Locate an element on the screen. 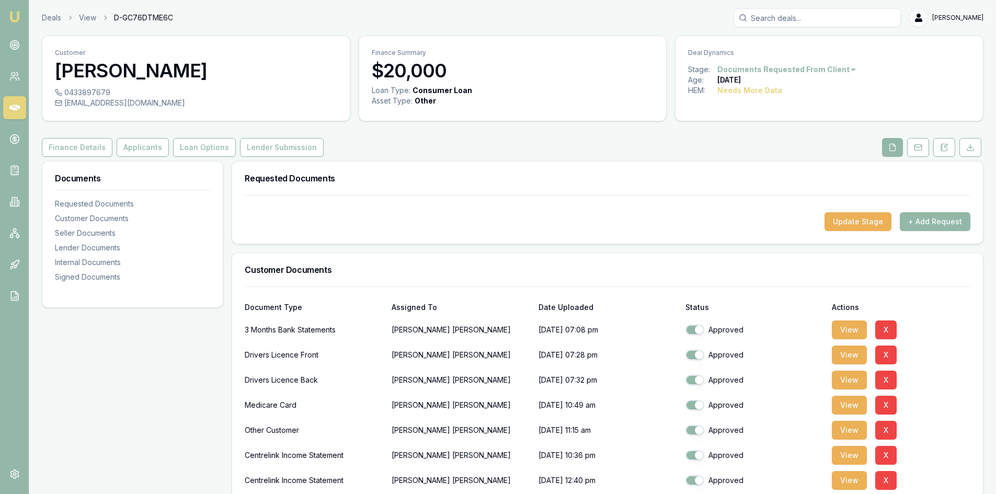  img: emu-icon-u.png is located at coordinates (15, 17).